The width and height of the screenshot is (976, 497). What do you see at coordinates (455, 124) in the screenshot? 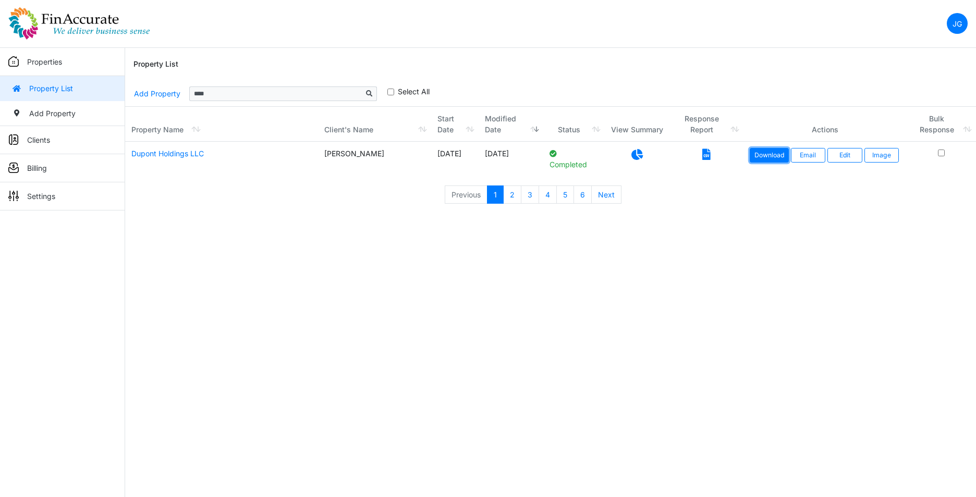
I see `th: Start Date: activate to sort column ascending` at bounding box center [455, 124].